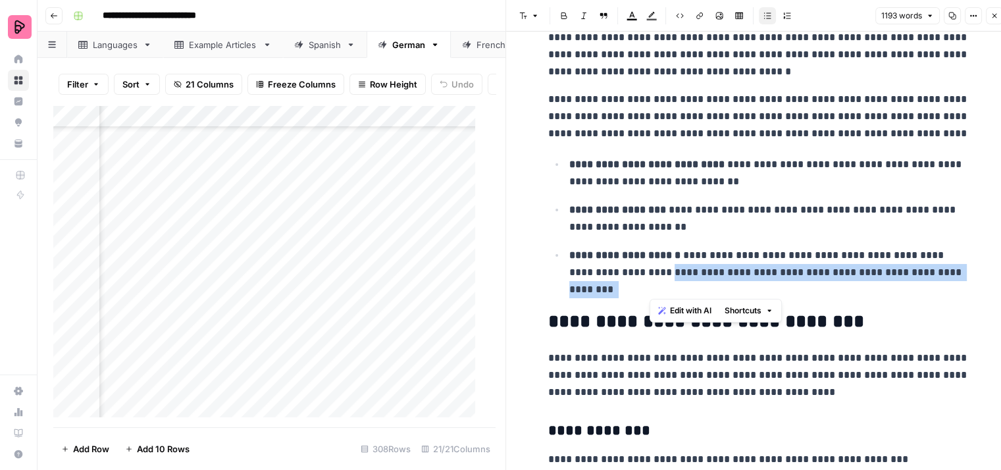 Image resolution: width=1001 pixels, height=470 pixels. Describe the element at coordinates (18, 143) in the screenshot. I see `a: Your Data` at that location.